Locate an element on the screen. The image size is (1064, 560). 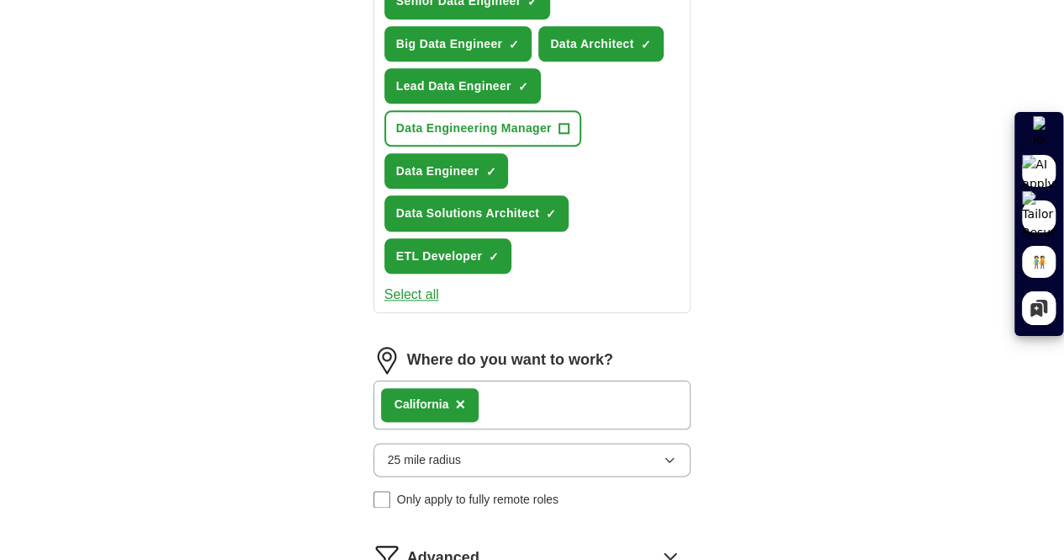
span: Data Solutions Architect is located at coordinates (468, 213).